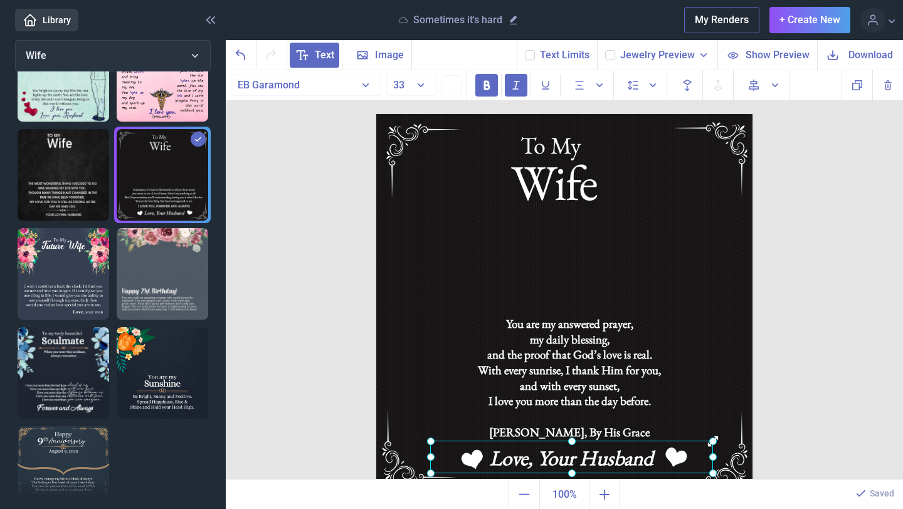  What do you see at coordinates (315, 55) in the screenshot?
I see `button: Text` at bounding box center [315, 55].